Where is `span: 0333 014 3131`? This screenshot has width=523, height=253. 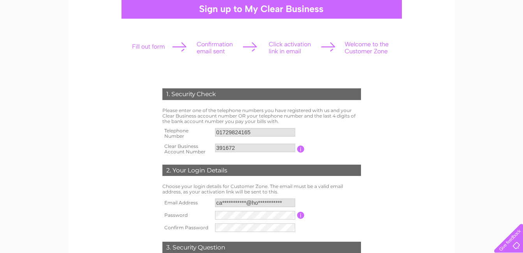
span: 0333 014 3131 is located at coordinates (403, 9).